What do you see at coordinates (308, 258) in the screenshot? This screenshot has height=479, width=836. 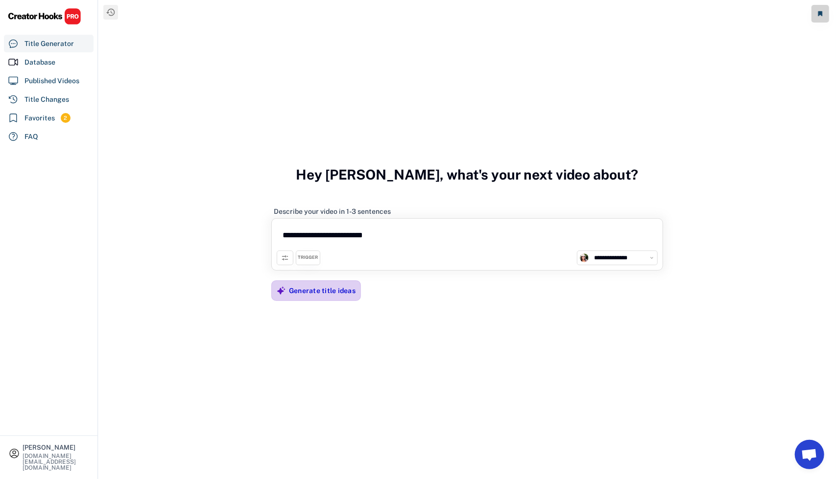 I see `div: TRIGGER` at bounding box center [308, 258].